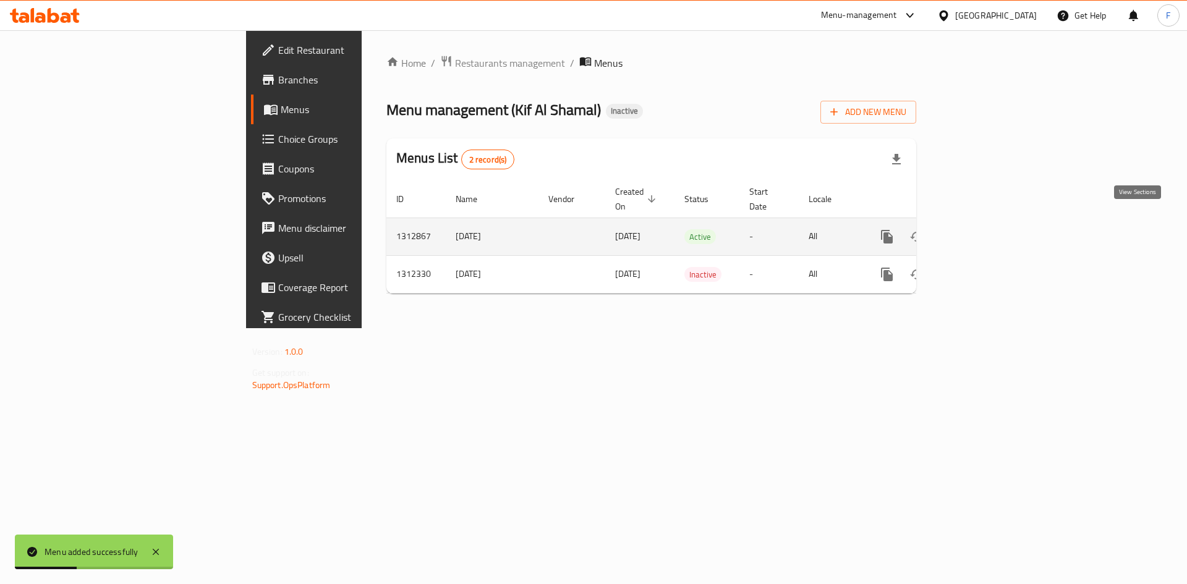 The image size is (1187, 584). What do you see at coordinates (356, 258) in the screenshot?
I see `span: Upsell` at bounding box center [356, 258].